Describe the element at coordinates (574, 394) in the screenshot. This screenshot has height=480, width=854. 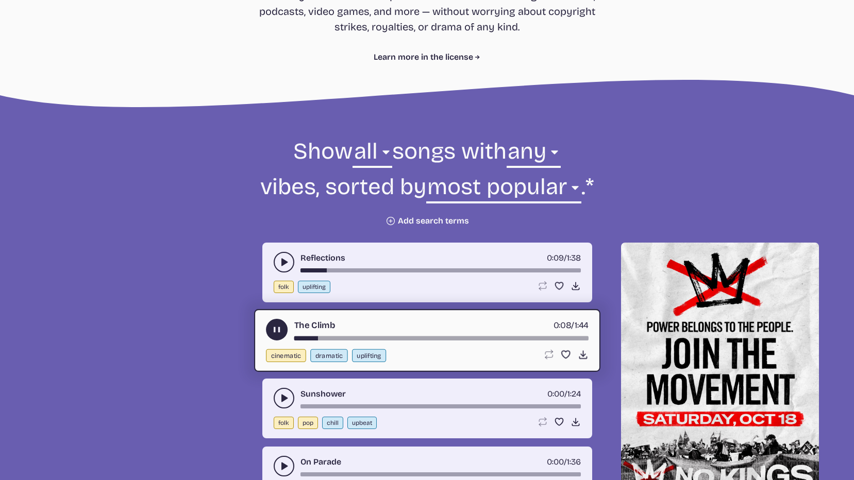
I see `span: 1:24` at that location.